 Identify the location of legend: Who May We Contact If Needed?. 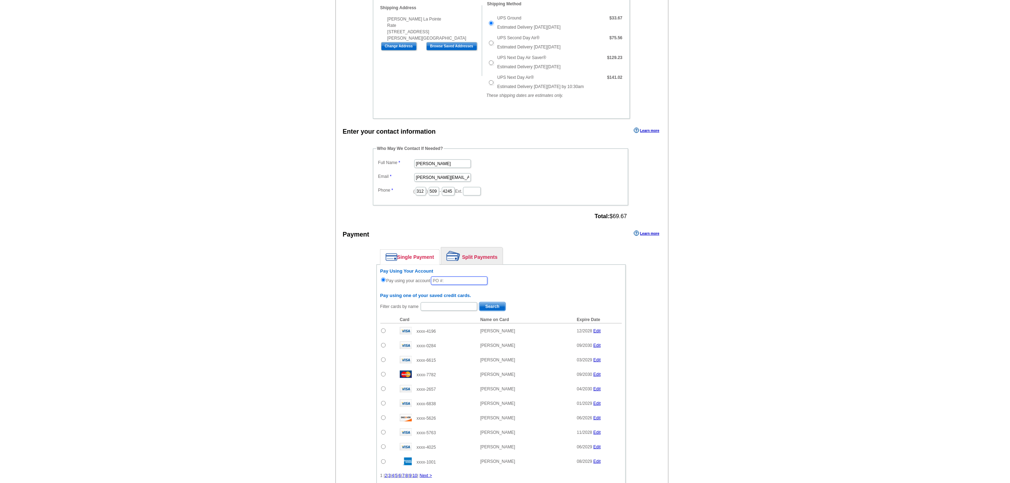
(410, 148).